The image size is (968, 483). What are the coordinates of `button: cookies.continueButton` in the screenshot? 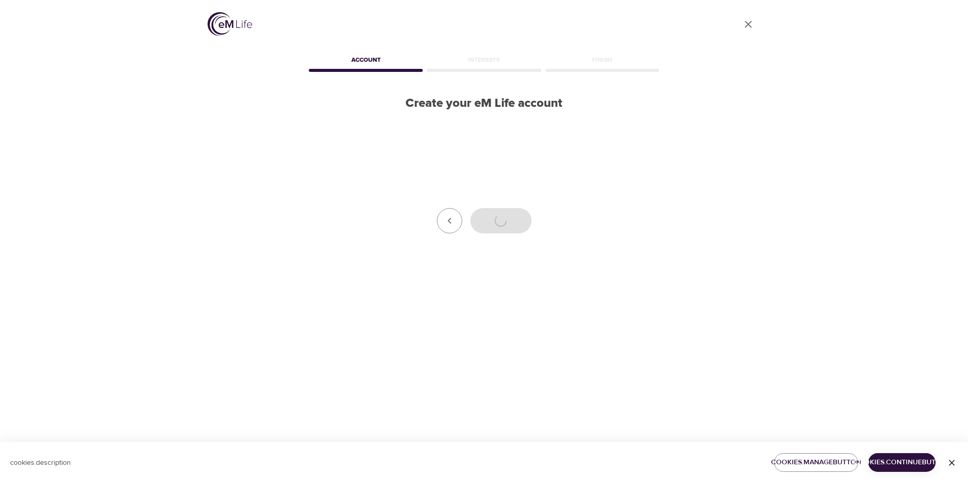 It's located at (901, 462).